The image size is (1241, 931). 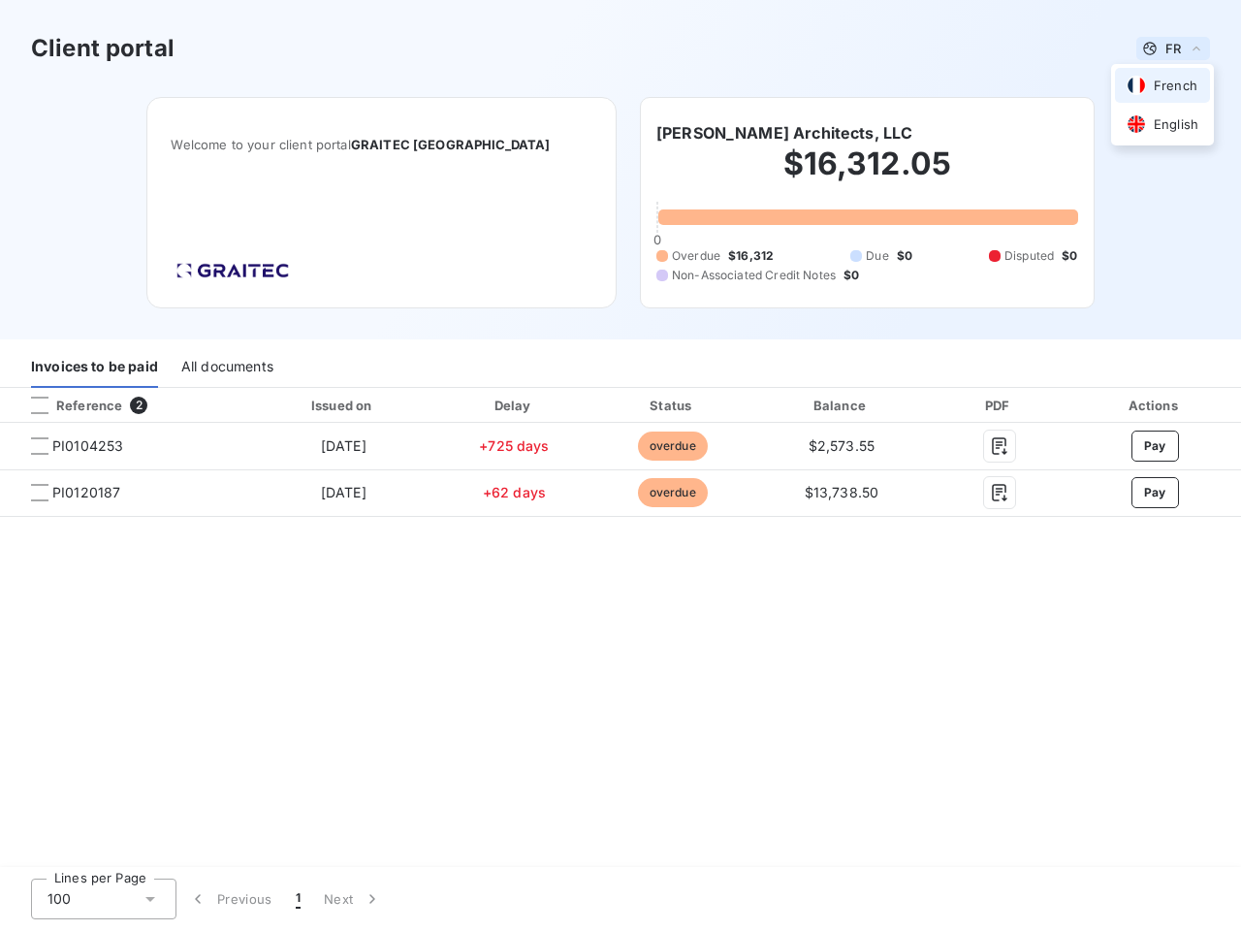 I want to click on span: +62 days, so click(x=514, y=491).